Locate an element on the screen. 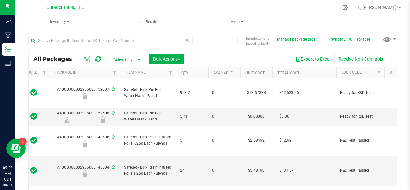 The width and height of the screenshot is (410, 190). span: SafeBet - Bulk Resin Infused Rolls 1.25g Each - Blend1 is located at coordinates (148, 170).